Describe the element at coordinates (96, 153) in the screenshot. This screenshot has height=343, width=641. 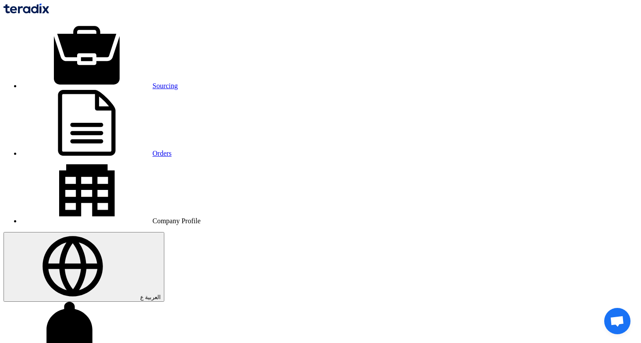
I see `a: Orders` at that location.